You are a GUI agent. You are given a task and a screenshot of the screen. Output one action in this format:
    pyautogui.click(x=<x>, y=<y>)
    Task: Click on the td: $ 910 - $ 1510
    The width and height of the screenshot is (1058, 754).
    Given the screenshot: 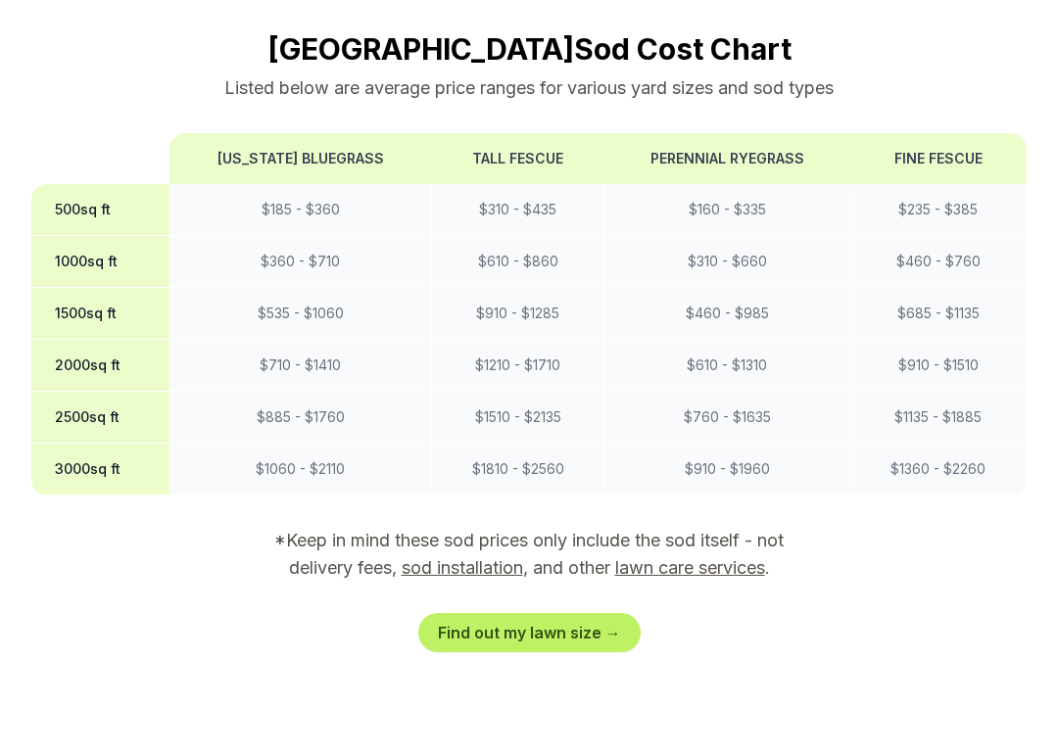 What is the action you would take?
    pyautogui.click(x=938, y=365)
    